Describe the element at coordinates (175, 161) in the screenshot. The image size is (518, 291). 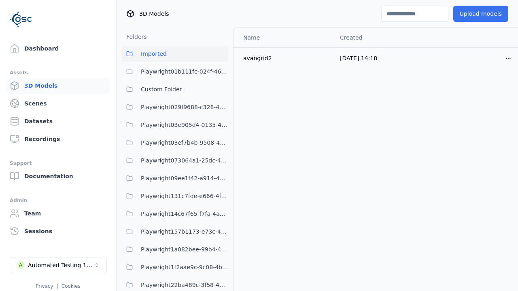
I see `button: Playwright073064a1-25dc-42be-bd5d-9b023c0ea8dd` at that location.